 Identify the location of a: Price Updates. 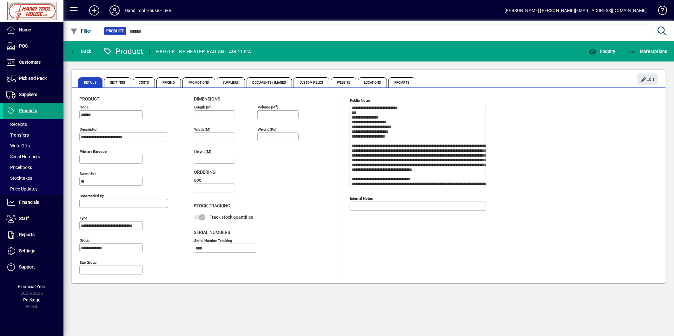
(33, 189).